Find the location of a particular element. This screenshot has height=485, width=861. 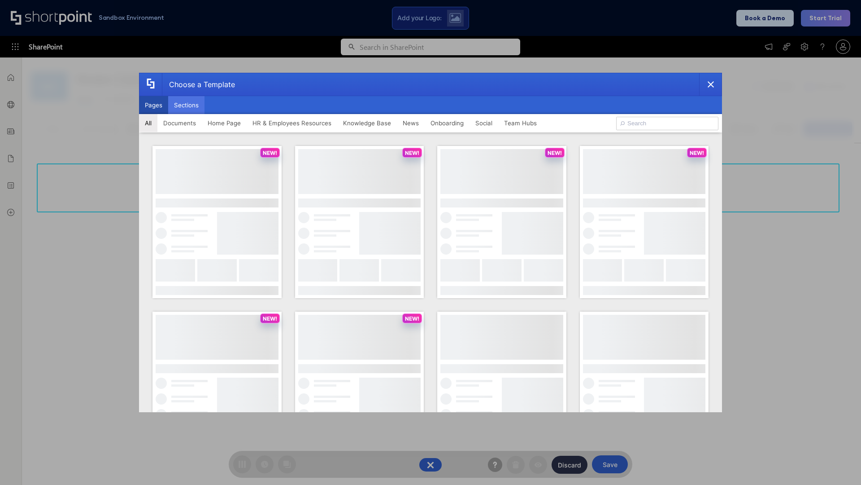

button: Social is located at coordinates (484, 123).